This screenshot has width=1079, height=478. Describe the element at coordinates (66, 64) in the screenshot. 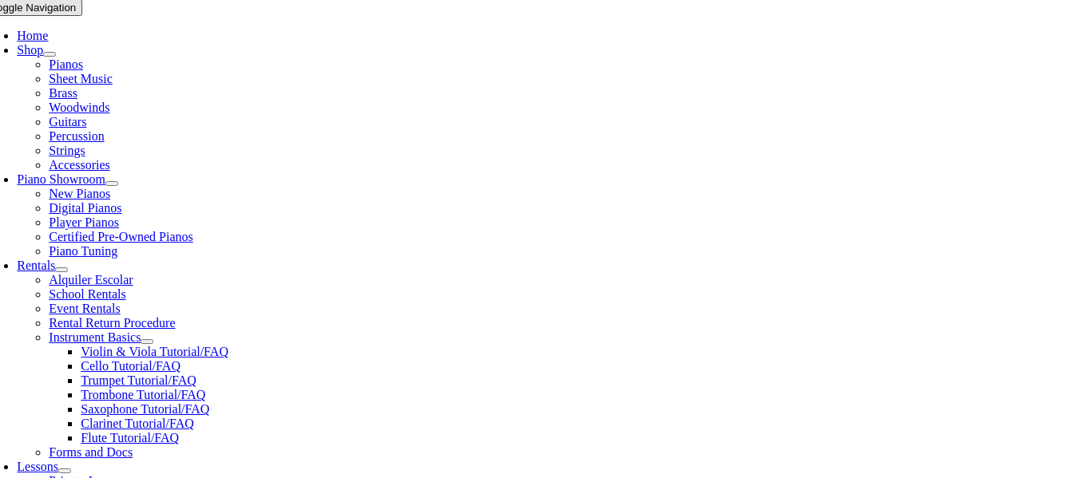

I see `span: Pianos` at that location.